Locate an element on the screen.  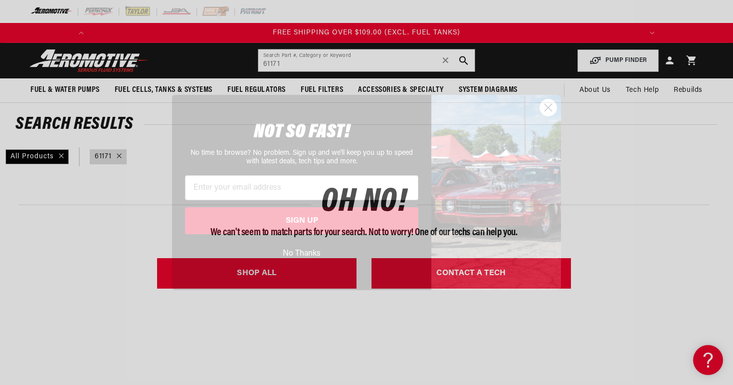
span: NOT SO FAST! is located at coordinates (302, 132).